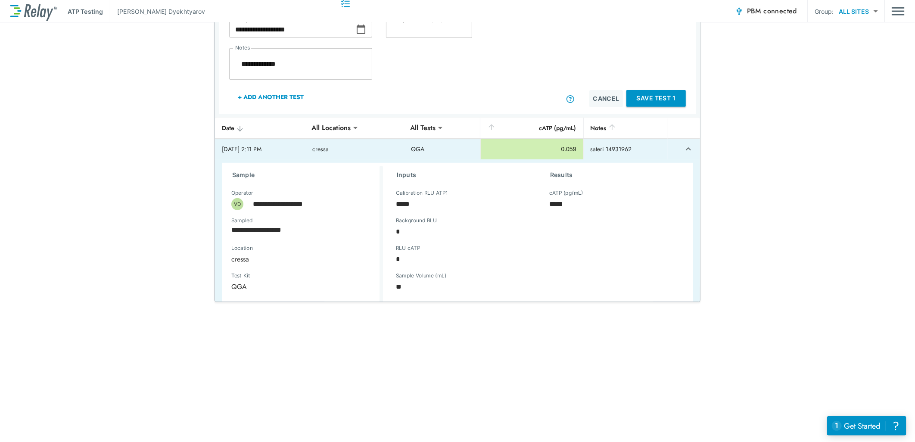 The height and width of the screenshot is (442, 915). What do you see at coordinates (34, 11) in the screenshot?
I see `img: LuminUltra Relay` at bounding box center [34, 11].